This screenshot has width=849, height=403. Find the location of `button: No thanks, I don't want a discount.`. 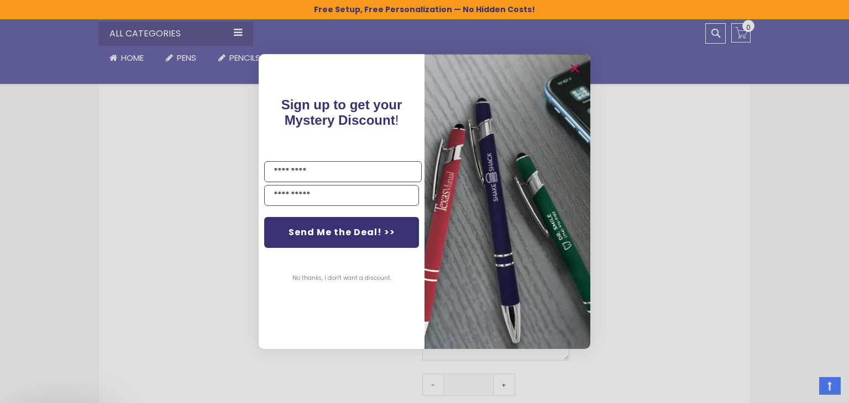

button: No thanks, I don't want a discount. is located at coordinates (342, 279).